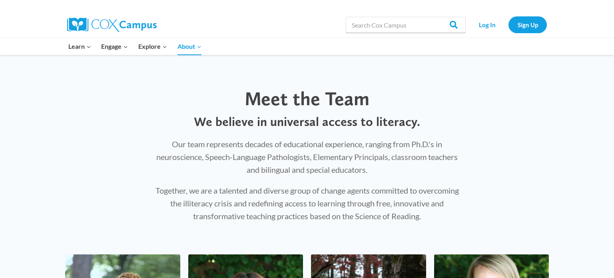 This screenshot has width=614, height=278. Describe the element at coordinates (307, 157) in the screenshot. I see `p: Our team represents decades of educational experience, ranging from Ph.D.'s in neuroscience, Spee...` at that location.